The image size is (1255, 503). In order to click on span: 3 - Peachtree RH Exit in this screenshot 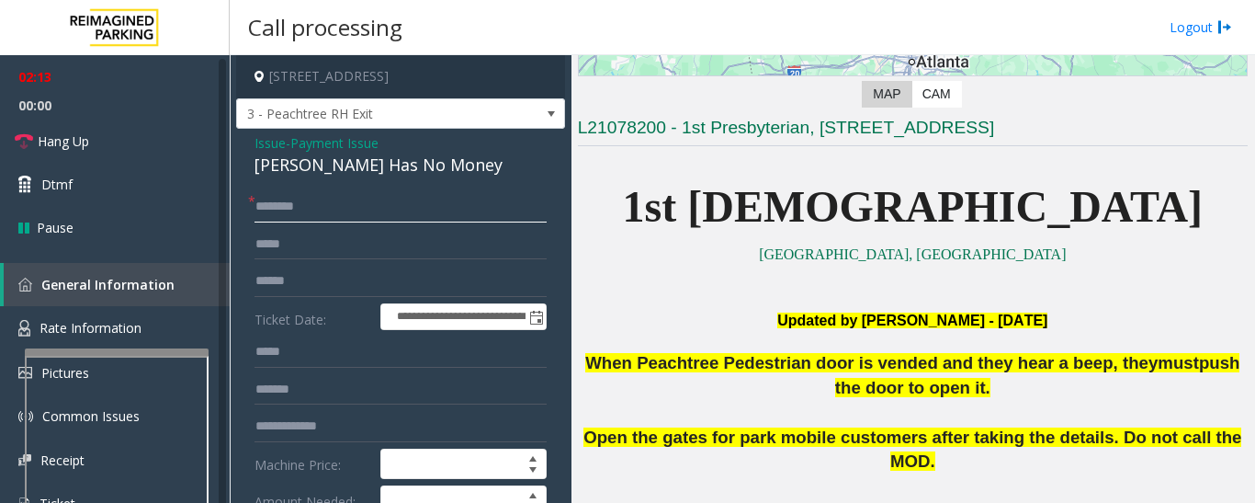, I will do `click(368, 114)`.